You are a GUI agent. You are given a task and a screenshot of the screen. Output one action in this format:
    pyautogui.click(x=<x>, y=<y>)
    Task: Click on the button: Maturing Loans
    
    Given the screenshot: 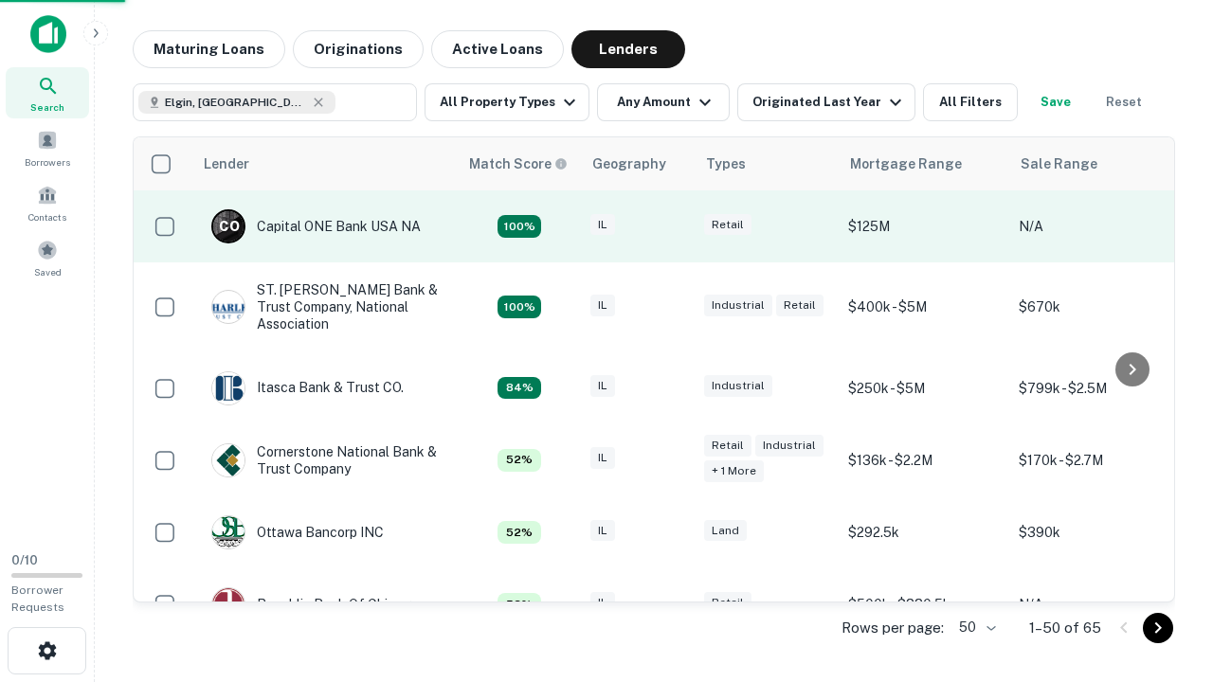 What is the action you would take?
    pyautogui.click(x=208, y=49)
    